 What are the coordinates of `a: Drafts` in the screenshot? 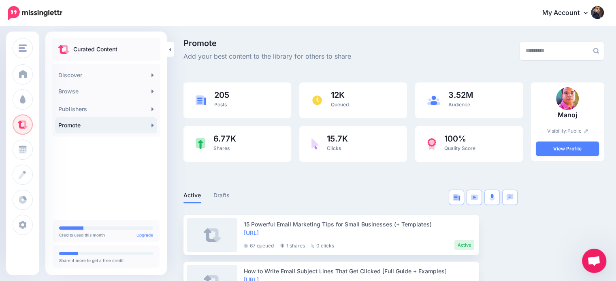 It's located at (222, 196).